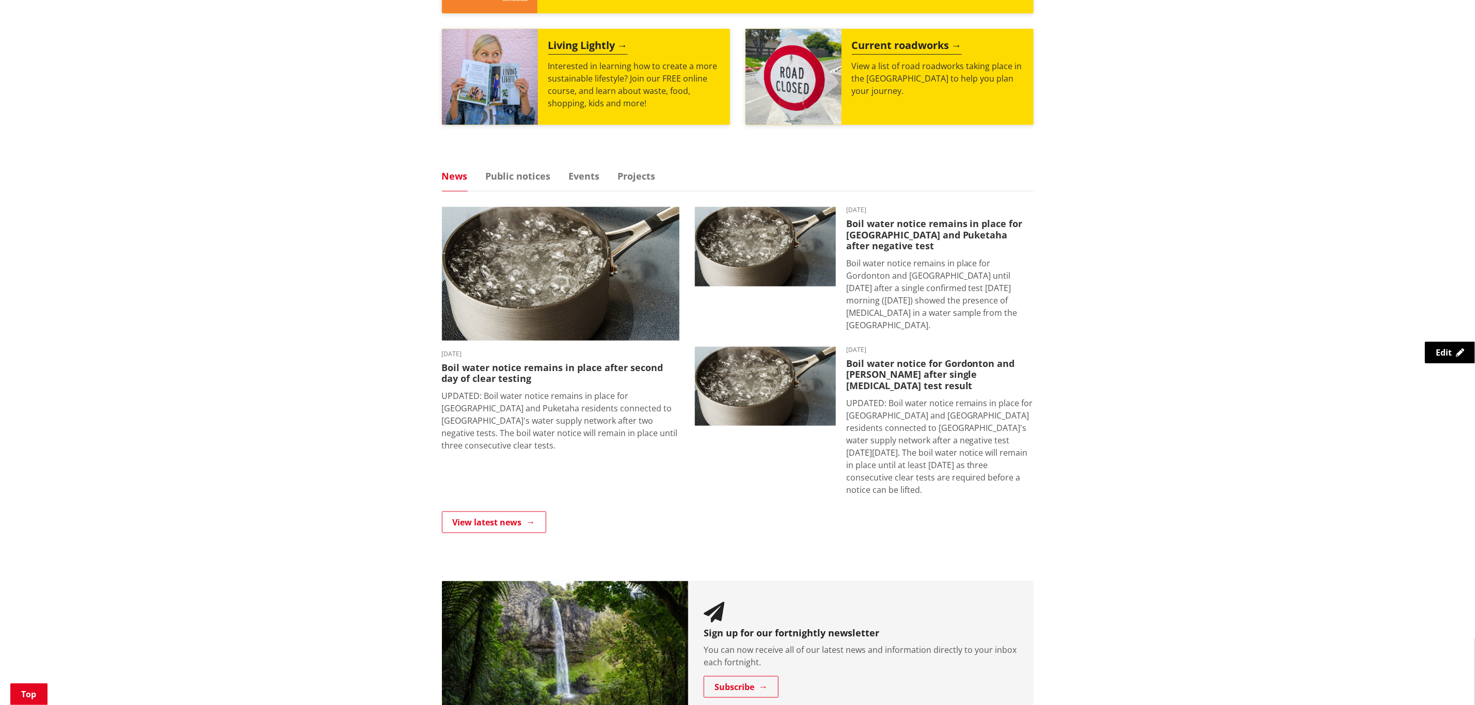 This screenshot has width=1475, height=705. What do you see at coordinates (741, 687) in the screenshot?
I see `a: Subscribe` at bounding box center [741, 687].